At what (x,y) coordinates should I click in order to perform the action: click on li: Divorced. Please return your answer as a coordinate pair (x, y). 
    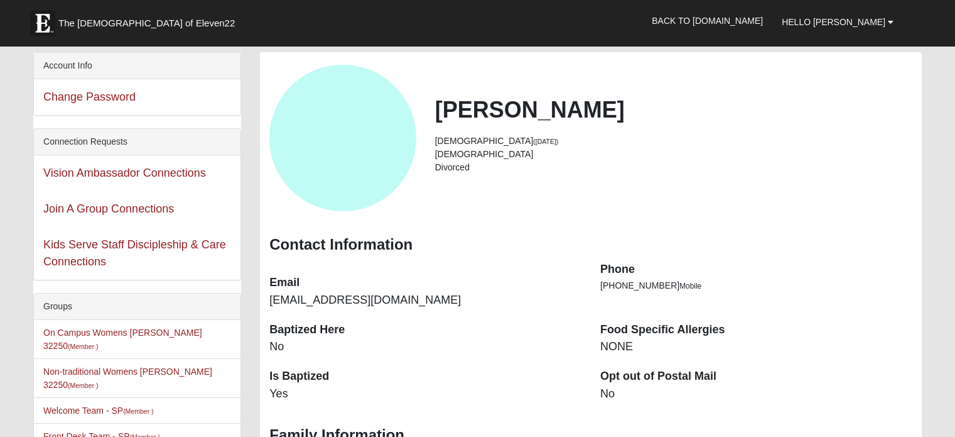
    Looking at the image, I should click on (674, 167).